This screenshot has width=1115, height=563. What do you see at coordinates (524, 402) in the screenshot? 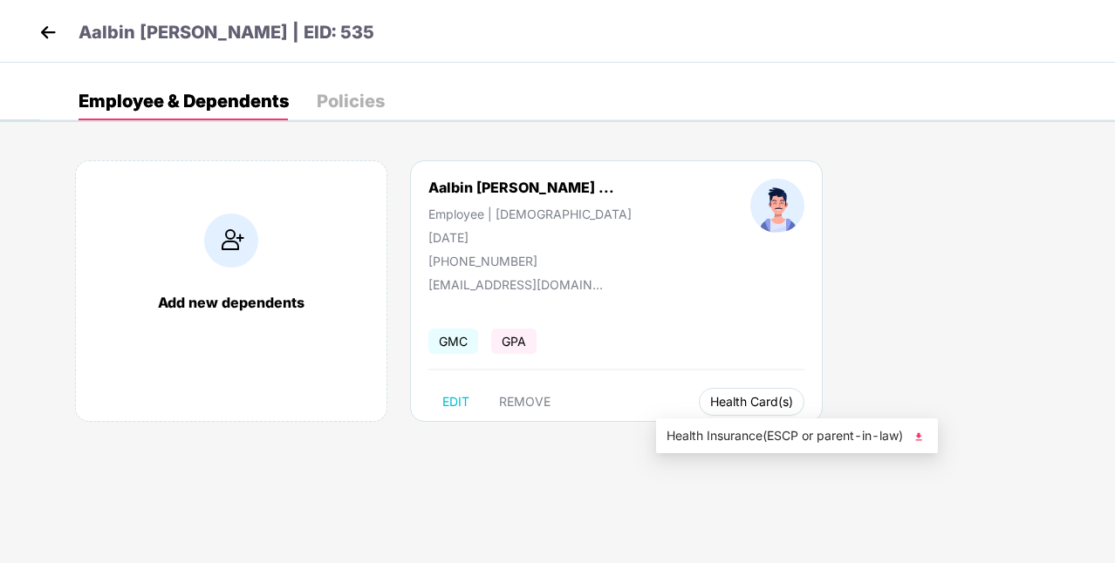
I see `button: REMOVE` at bounding box center [524, 402].